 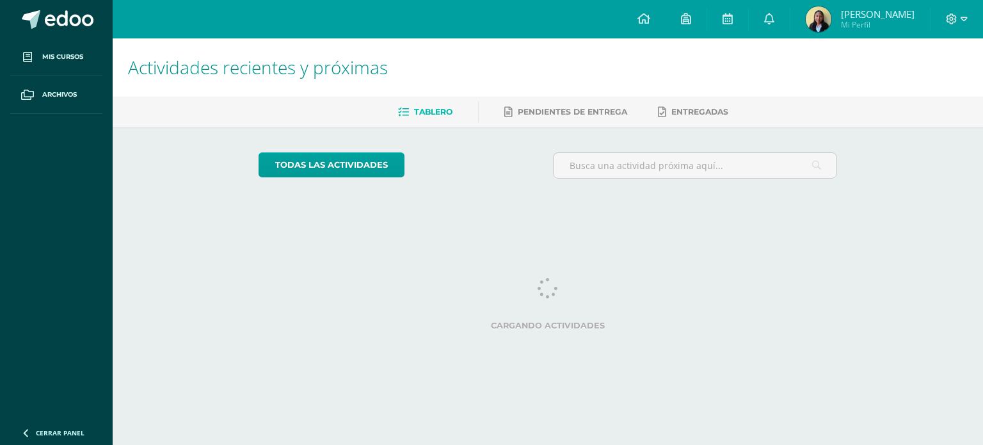 What do you see at coordinates (63, 57) in the screenshot?
I see `span: Mis cursos` at bounding box center [63, 57].